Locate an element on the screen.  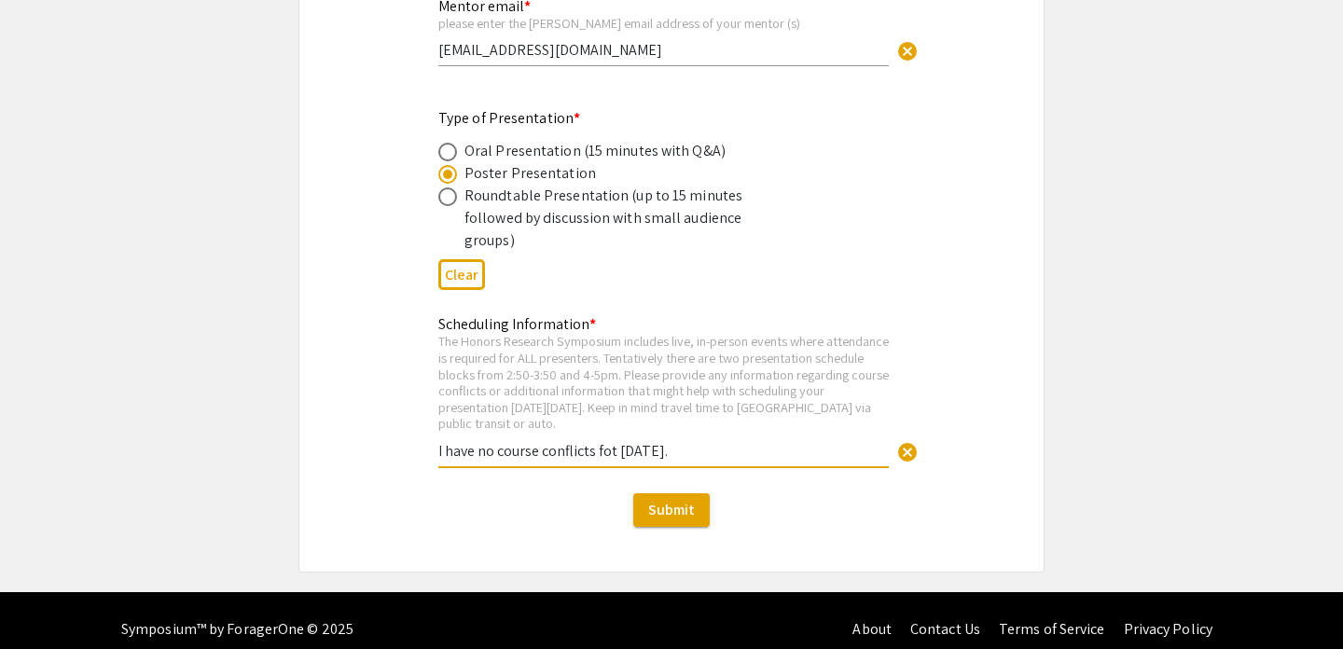
div: Roundtable Presentation (up to 15 minutes followed by discussion with small audience groups) is located at coordinates (627, 218).